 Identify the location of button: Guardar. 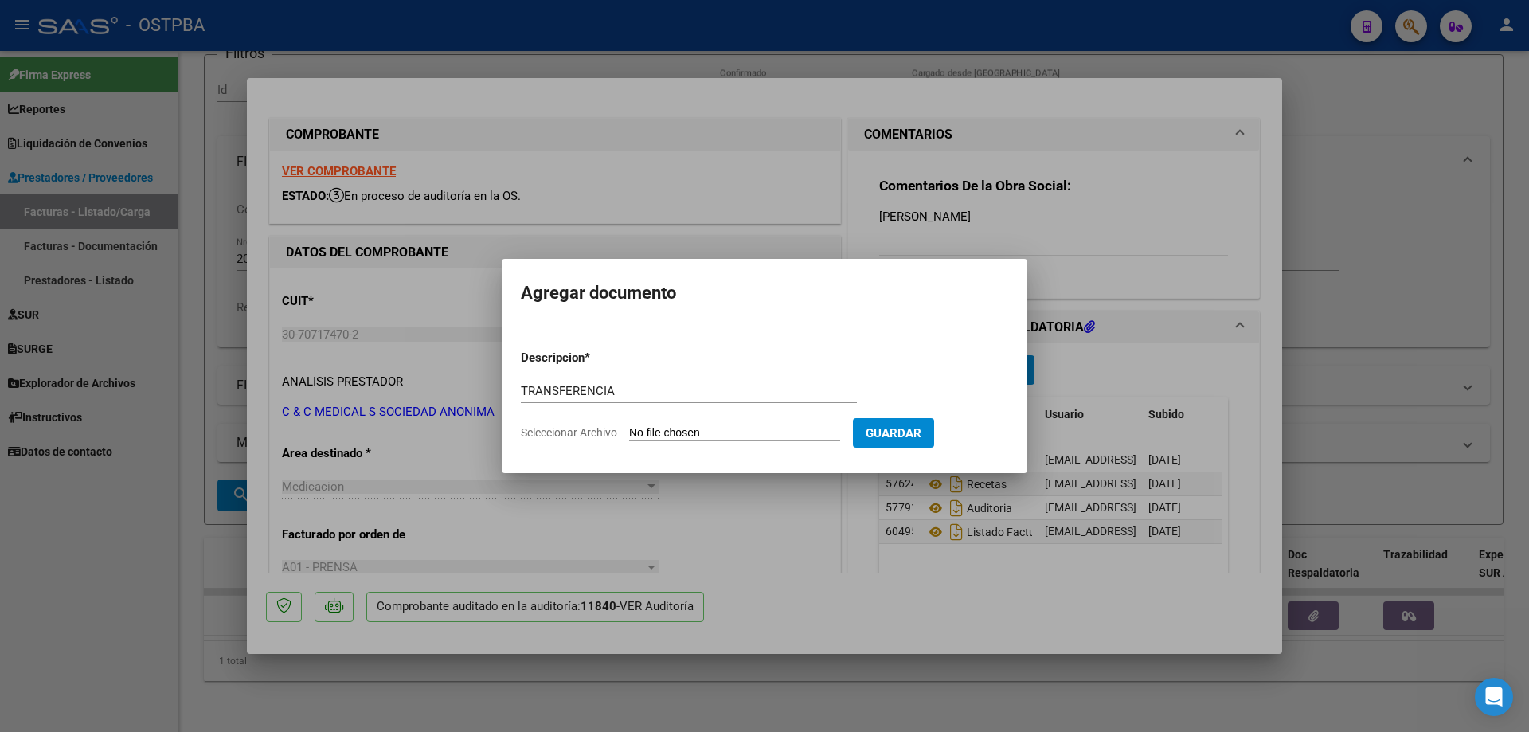
(894, 432).